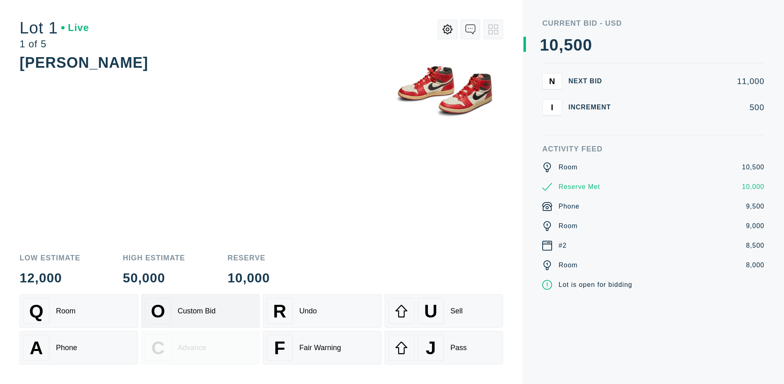  I want to click on div: 500, so click(694, 107).